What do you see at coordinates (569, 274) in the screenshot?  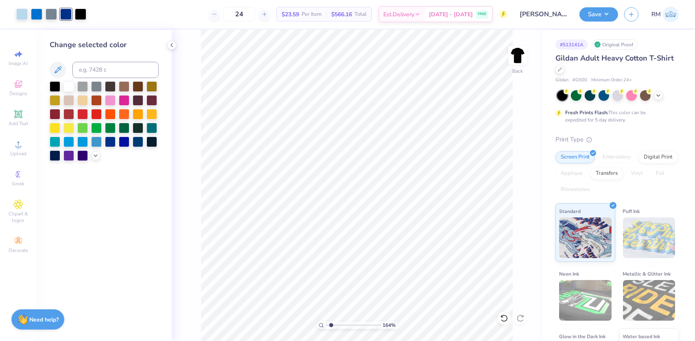 I see `span: Neon Ink` at bounding box center [569, 274].